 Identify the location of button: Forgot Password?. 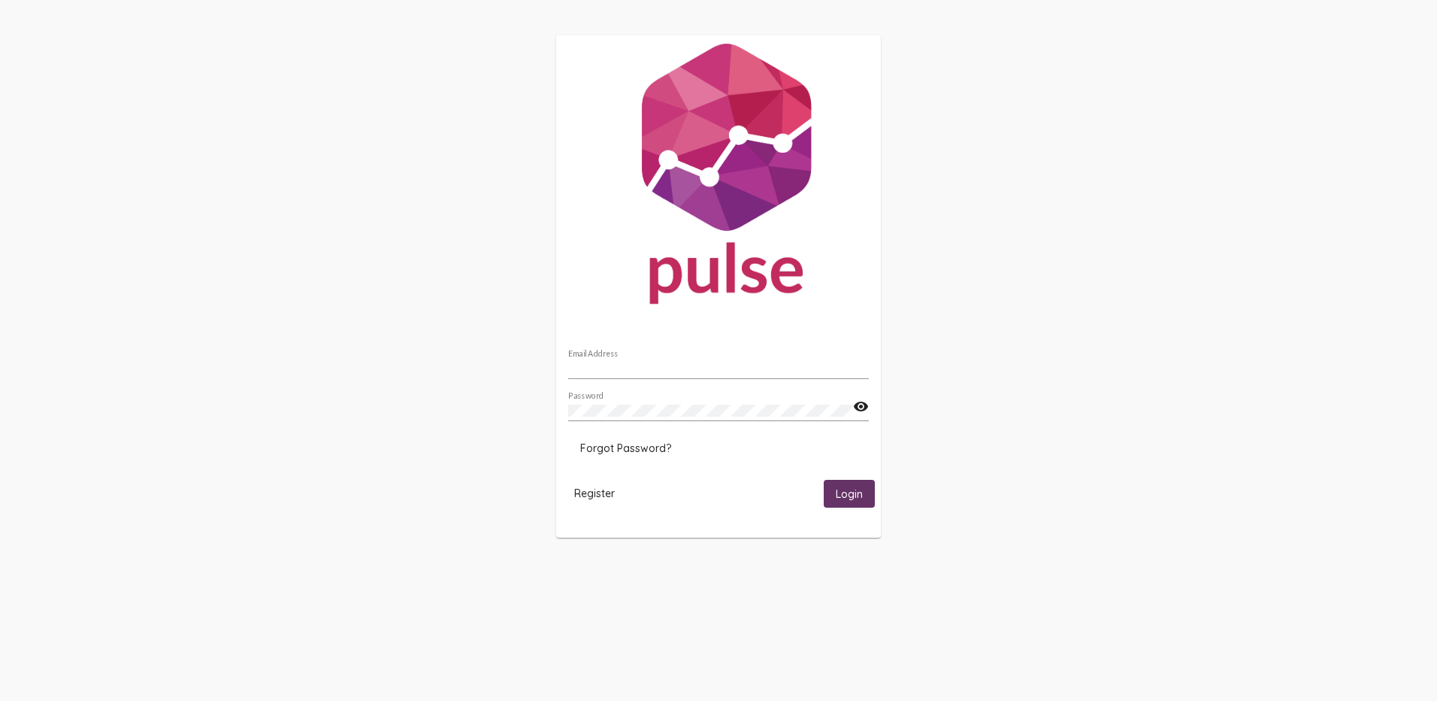
(625, 448).